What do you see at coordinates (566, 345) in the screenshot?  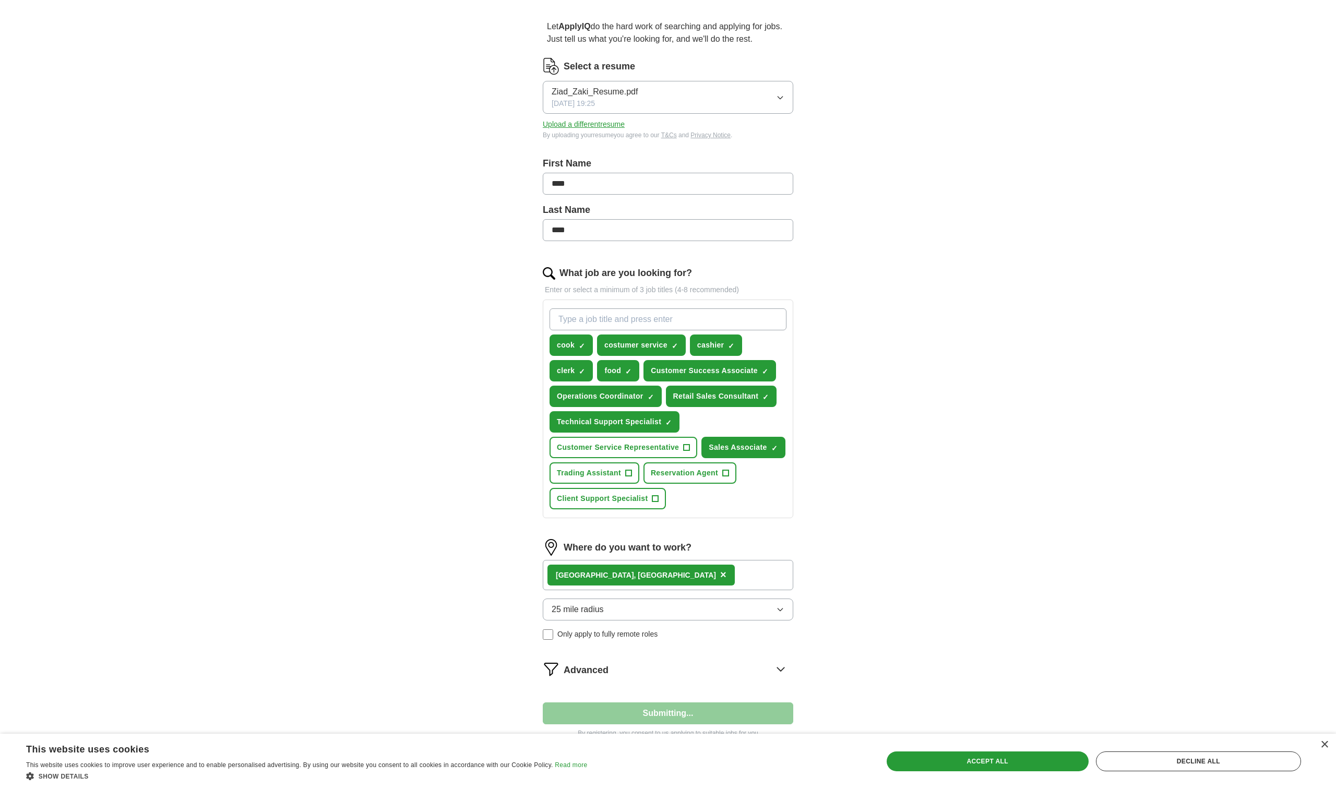 I see `span: cook` at bounding box center [566, 345].